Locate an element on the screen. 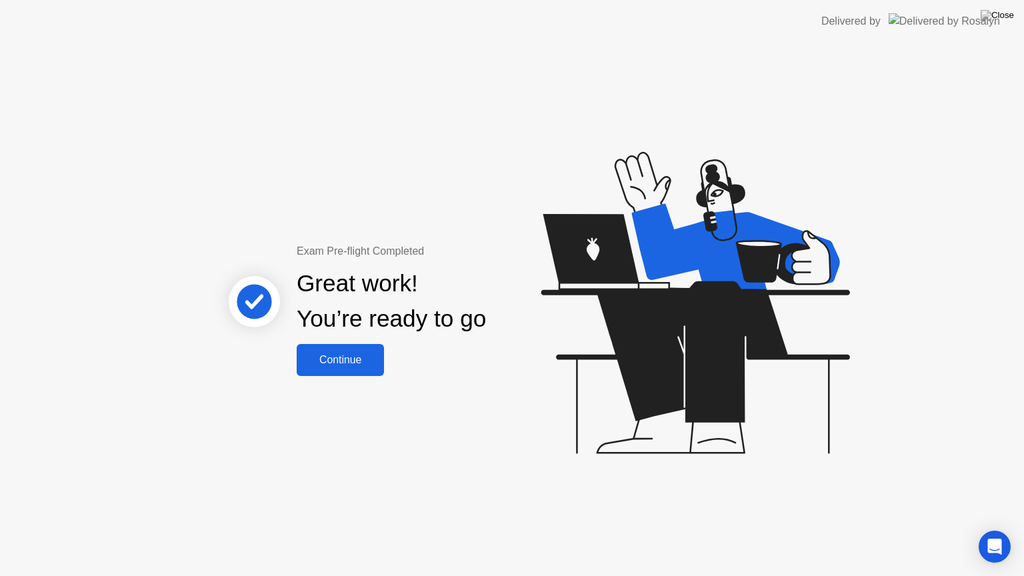  div: Continue is located at coordinates (340, 360).